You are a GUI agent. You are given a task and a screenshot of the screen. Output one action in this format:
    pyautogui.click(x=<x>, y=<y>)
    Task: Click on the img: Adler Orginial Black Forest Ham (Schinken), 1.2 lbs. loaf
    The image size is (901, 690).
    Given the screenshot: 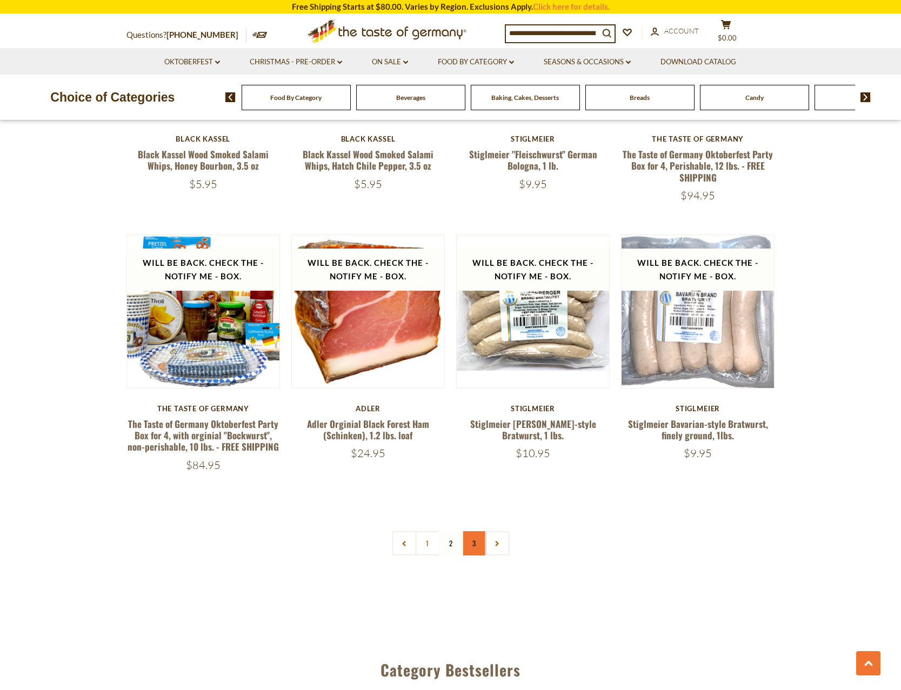 What is the action you would take?
    pyautogui.click(x=368, y=311)
    